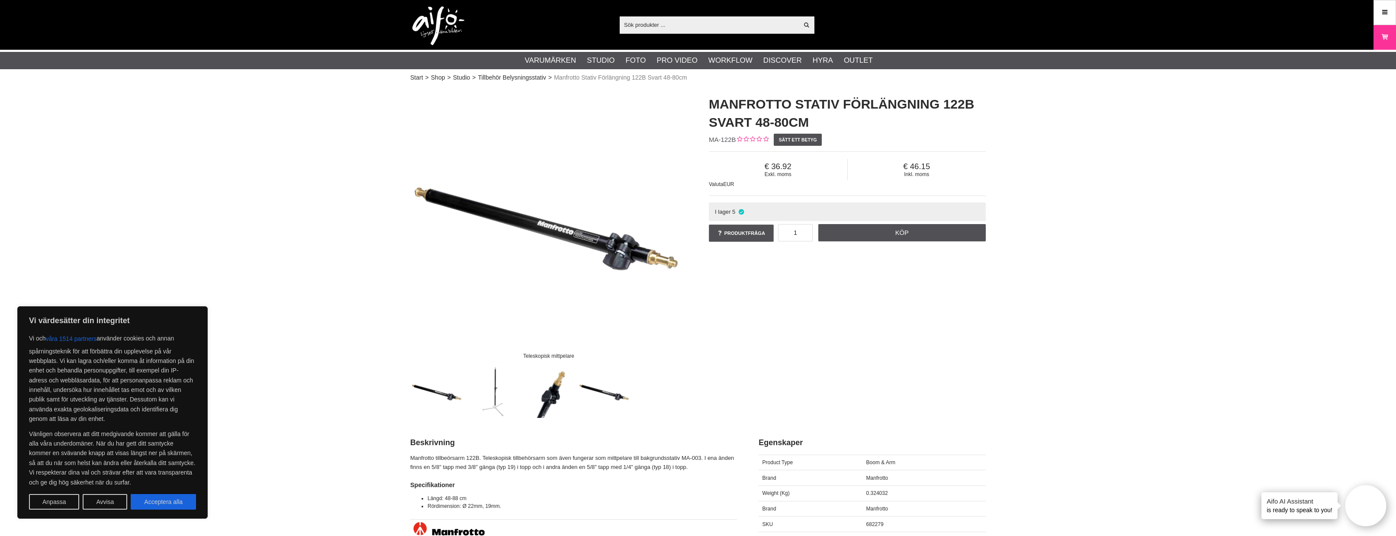  Describe the element at coordinates (778, 174) in the screenshot. I see `span: Exkl. moms` at that location.